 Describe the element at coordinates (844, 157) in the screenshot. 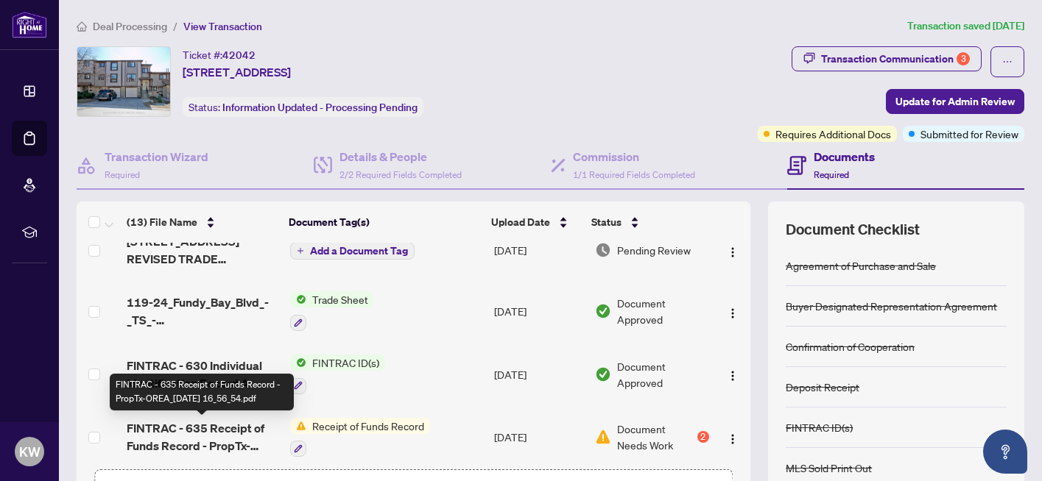

I see `h4: Documents` at that location.